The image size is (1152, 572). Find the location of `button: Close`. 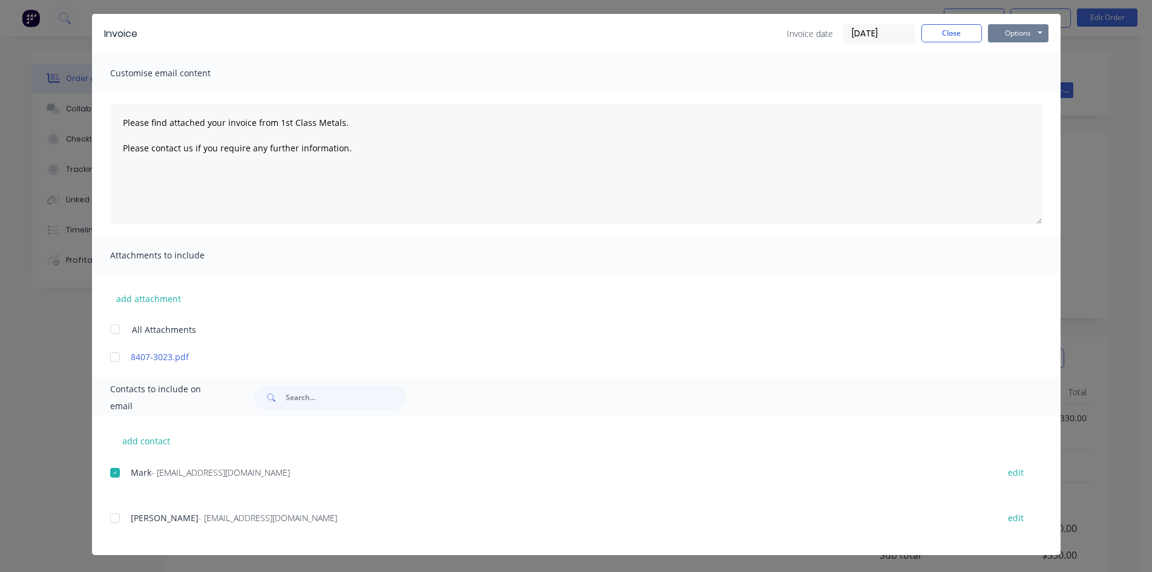

button: Close is located at coordinates (951, 33).